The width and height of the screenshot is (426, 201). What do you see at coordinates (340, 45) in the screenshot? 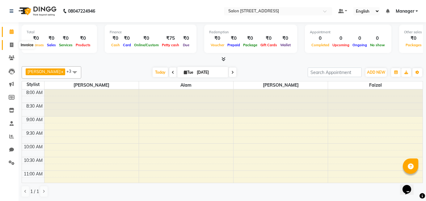
I see `span: Upcoming` at bounding box center [340, 45].